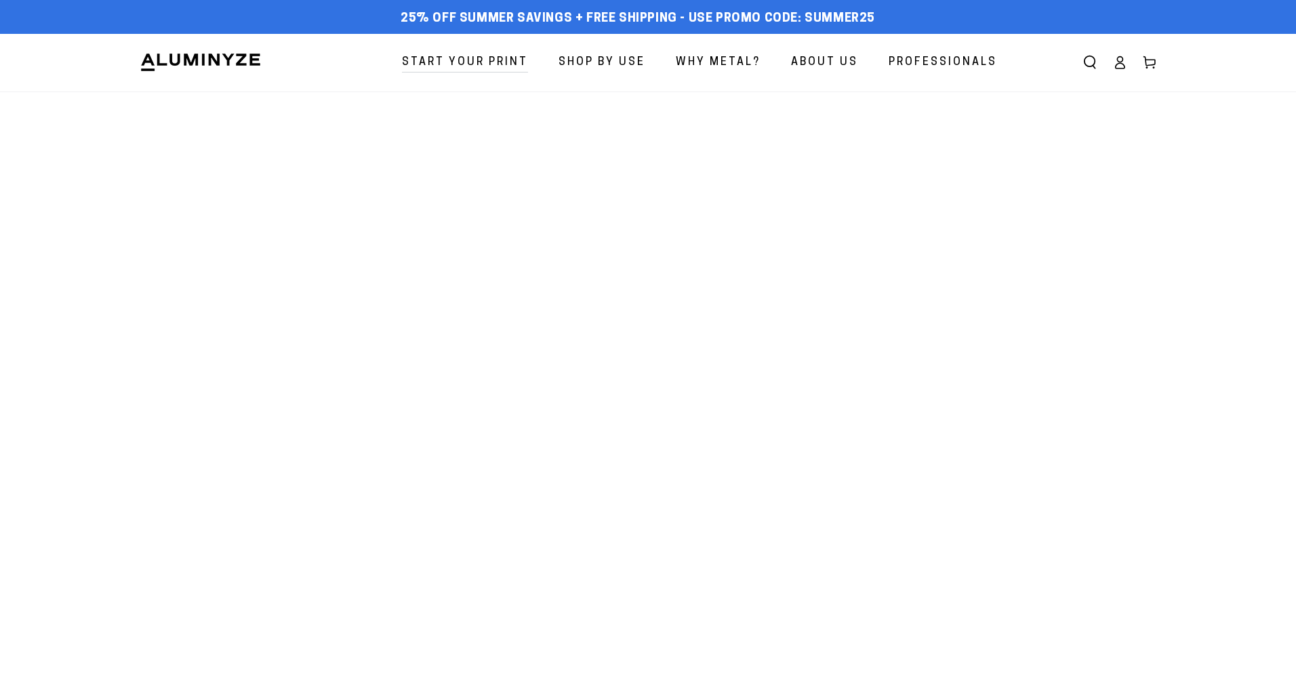  I want to click on a: Why Metal?, so click(718, 62).